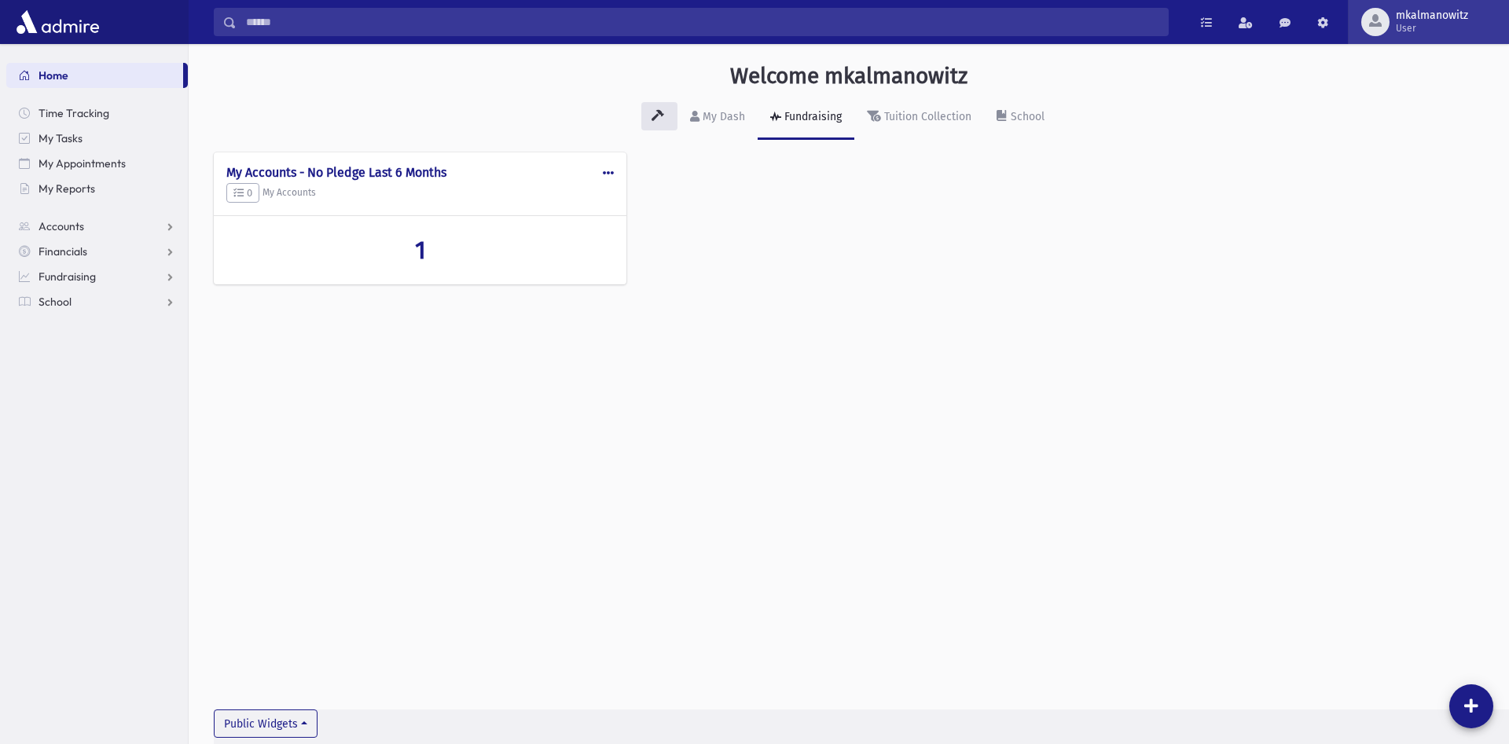 The image size is (1509, 744). Describe the element at coordinates (1026, 116) in the screenshot. I see `div: School` at that location.